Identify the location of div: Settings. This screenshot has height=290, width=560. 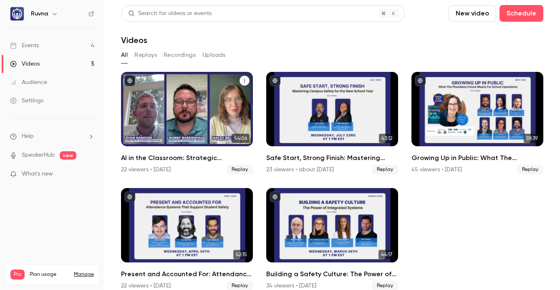
(27, 101).